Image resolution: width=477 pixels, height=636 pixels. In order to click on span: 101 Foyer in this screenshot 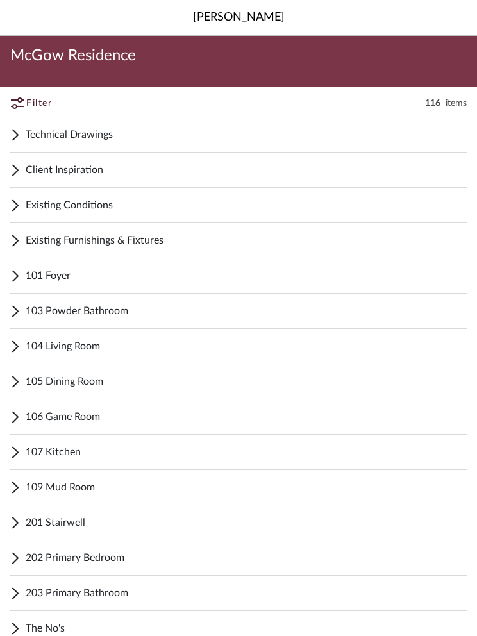, I will do `click(246, 276)`.